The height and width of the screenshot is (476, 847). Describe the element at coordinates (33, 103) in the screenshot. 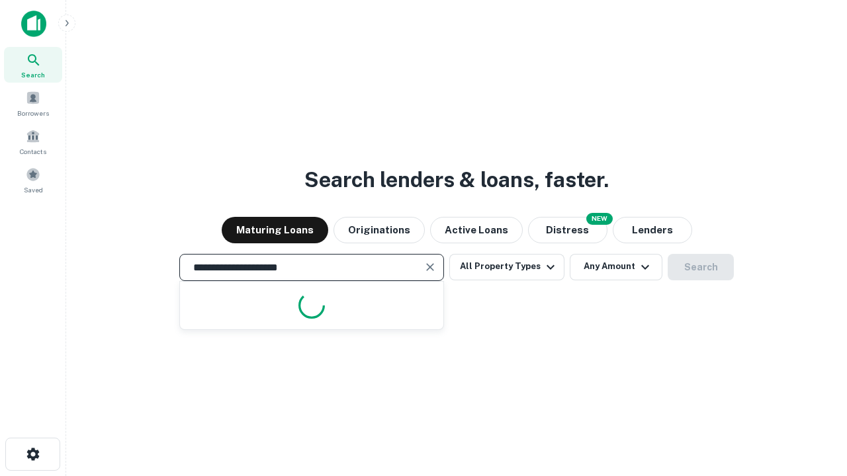

I see `a: Borrowers` at that location.